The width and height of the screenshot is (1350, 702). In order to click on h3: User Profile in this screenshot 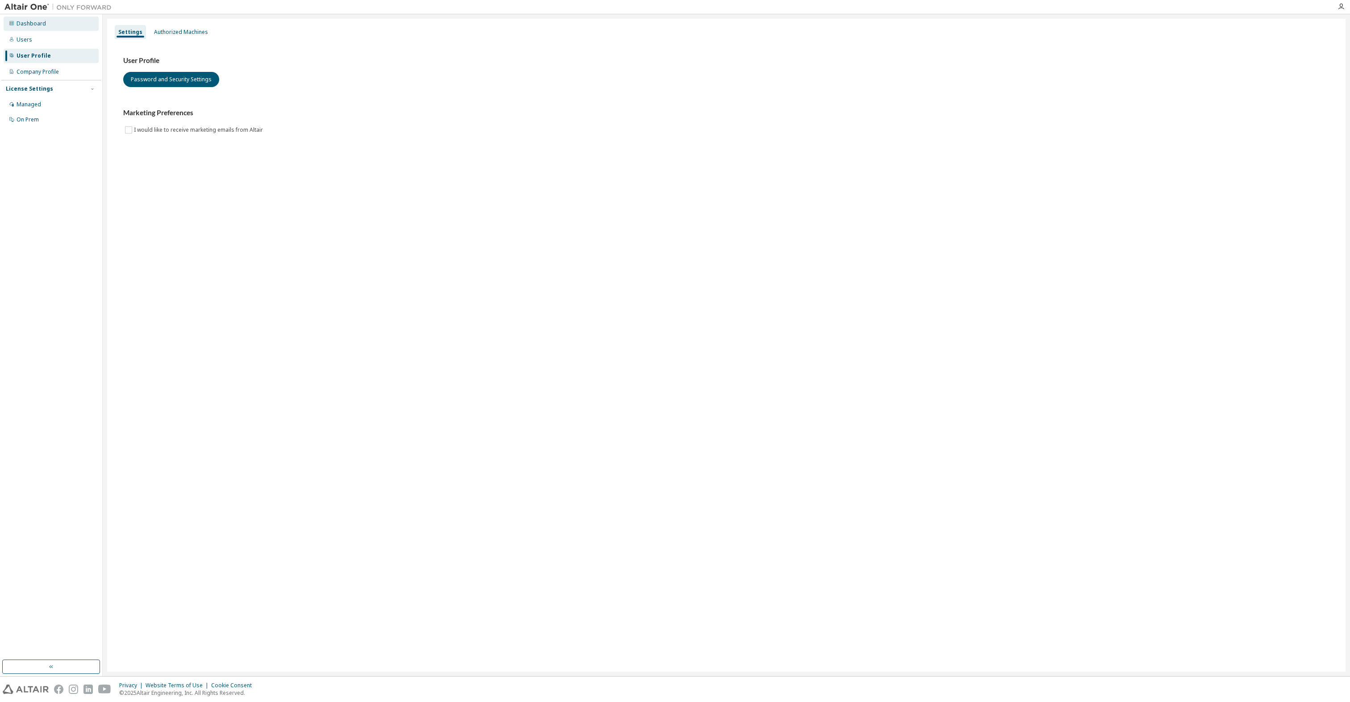, I will do `click(726, 61)`.